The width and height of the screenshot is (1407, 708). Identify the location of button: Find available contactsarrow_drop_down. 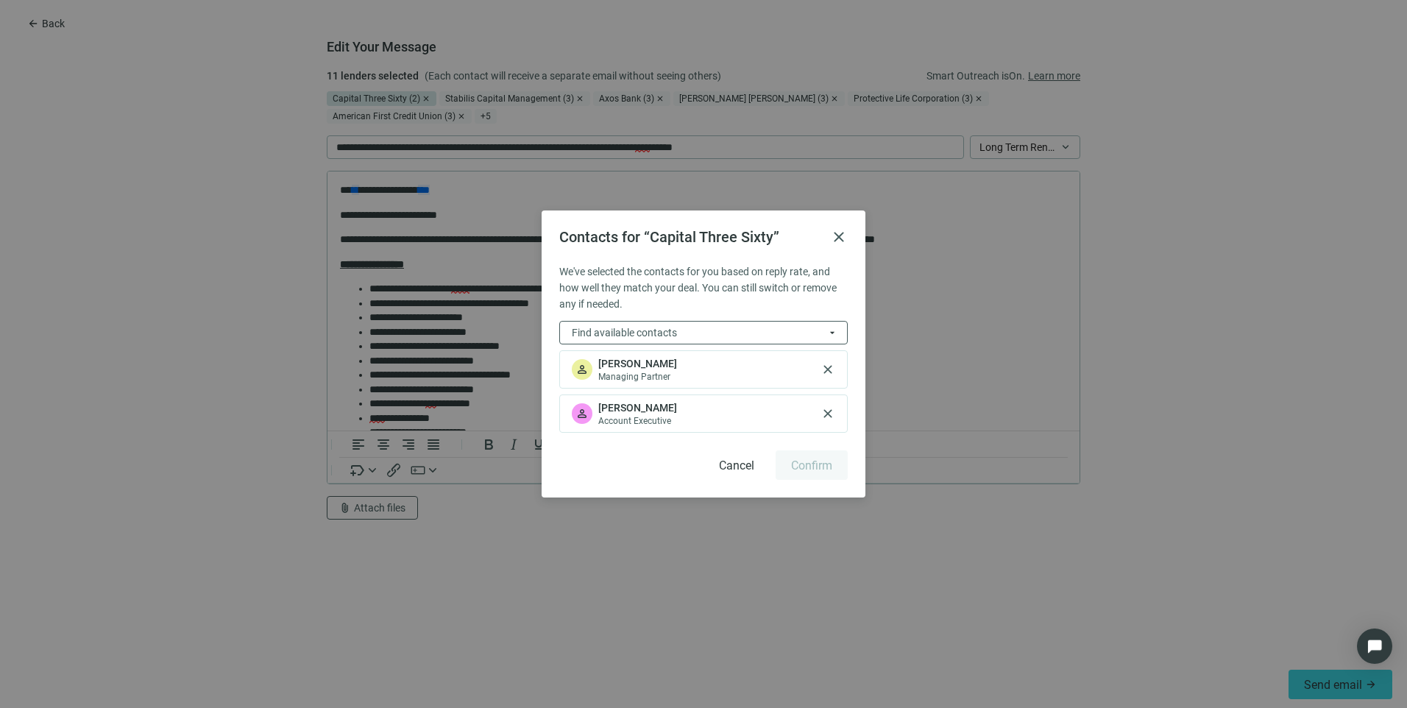
(704, 333).